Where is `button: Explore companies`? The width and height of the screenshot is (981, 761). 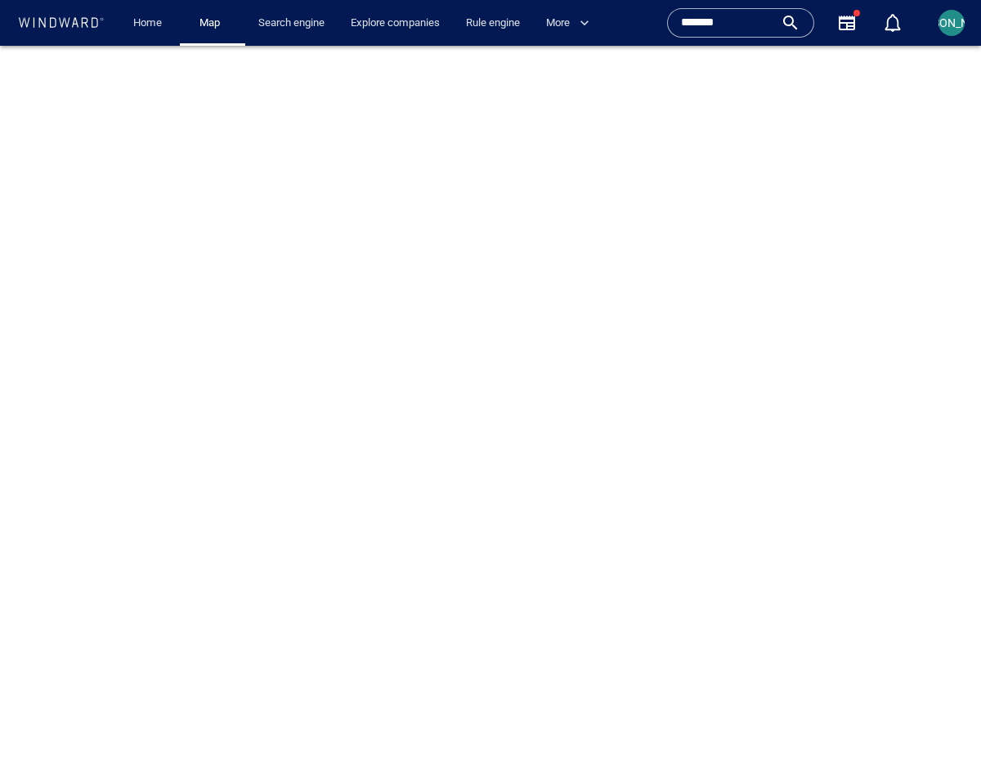 button: Explore companies is located at coordinates (395, 23).